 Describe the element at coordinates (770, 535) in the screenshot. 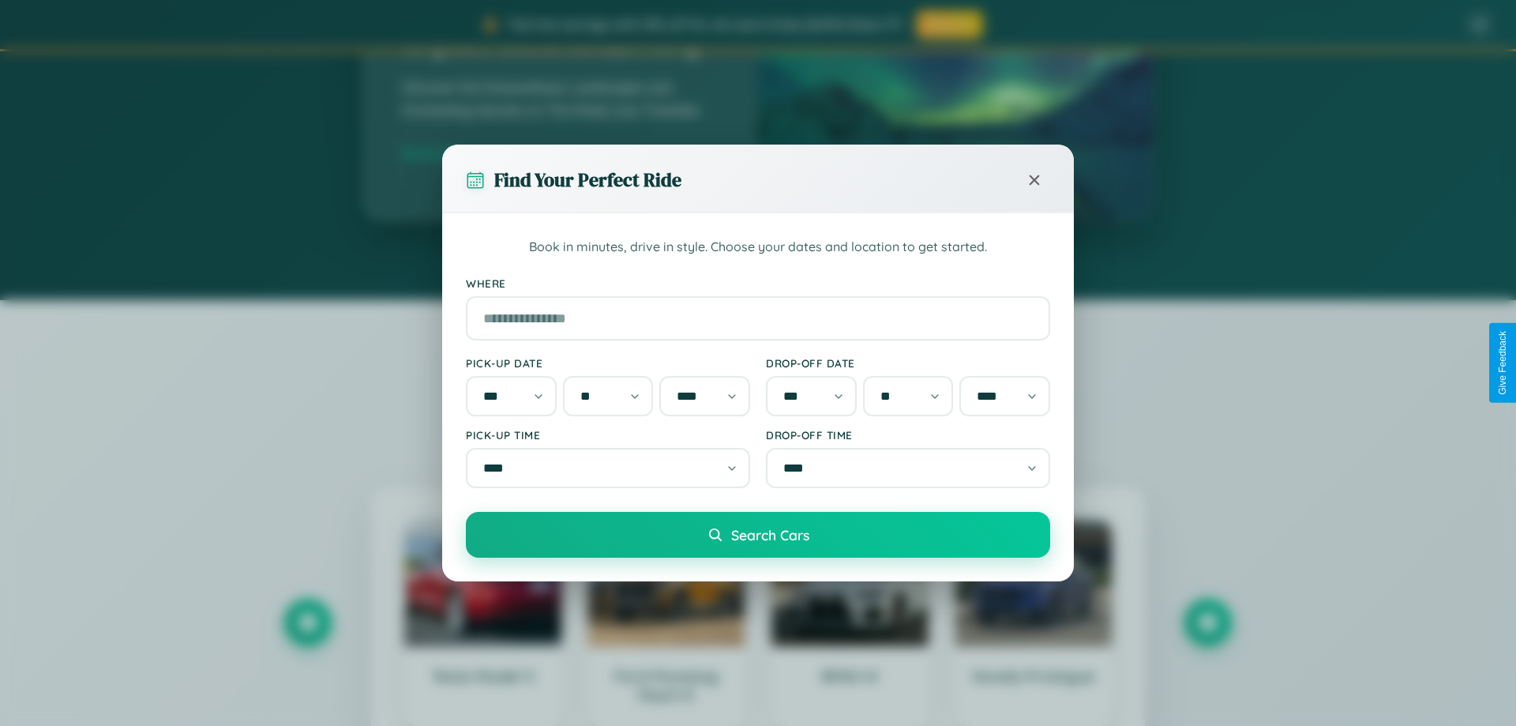

I see `span: Search Cars` at that location.